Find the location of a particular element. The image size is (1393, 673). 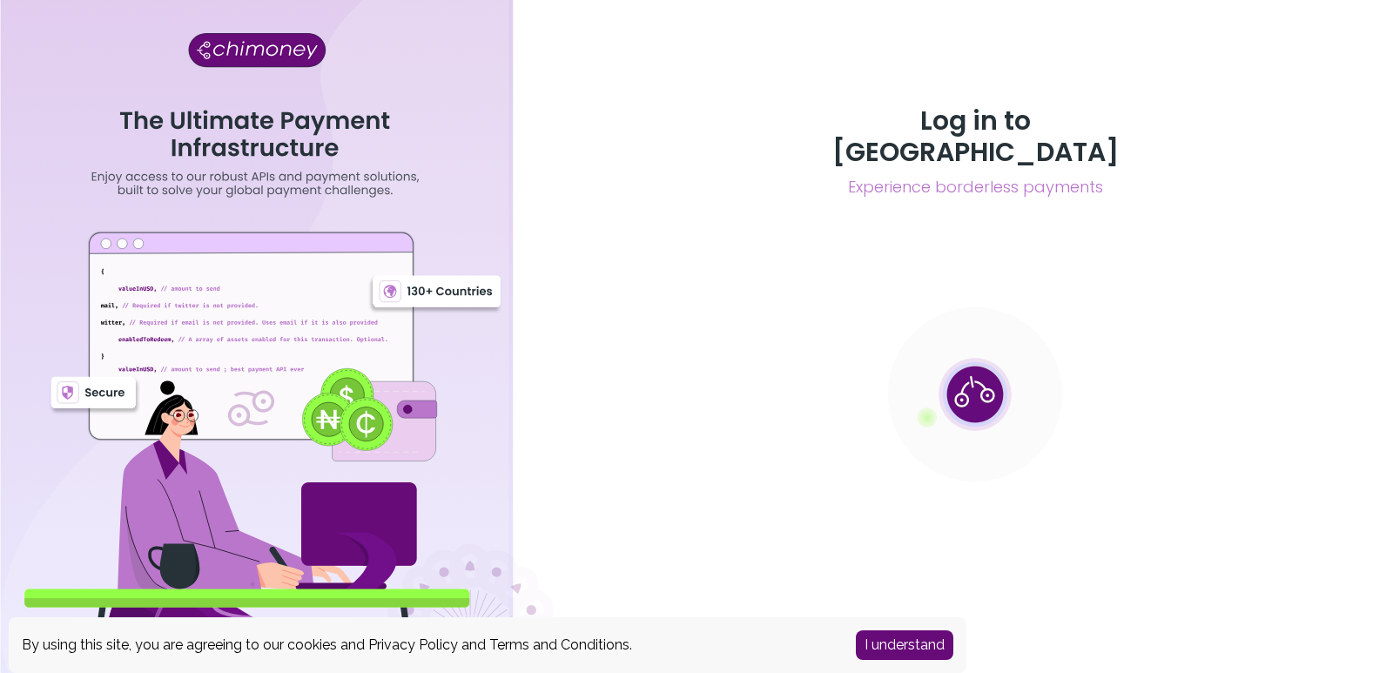

button: Accept cookies is located at coordinates (905, 645).